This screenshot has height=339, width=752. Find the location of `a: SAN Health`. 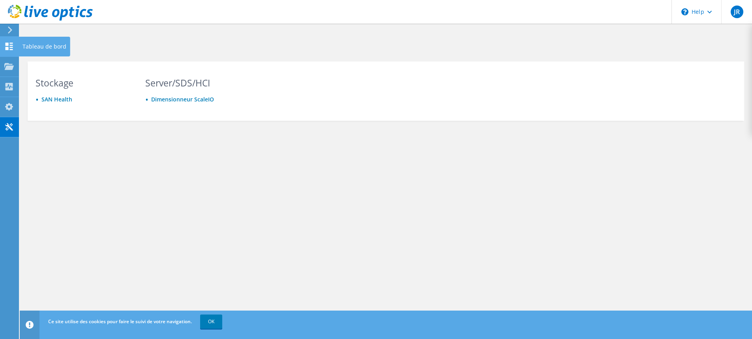

a: SAN Health is located at coordinates (57, 99).